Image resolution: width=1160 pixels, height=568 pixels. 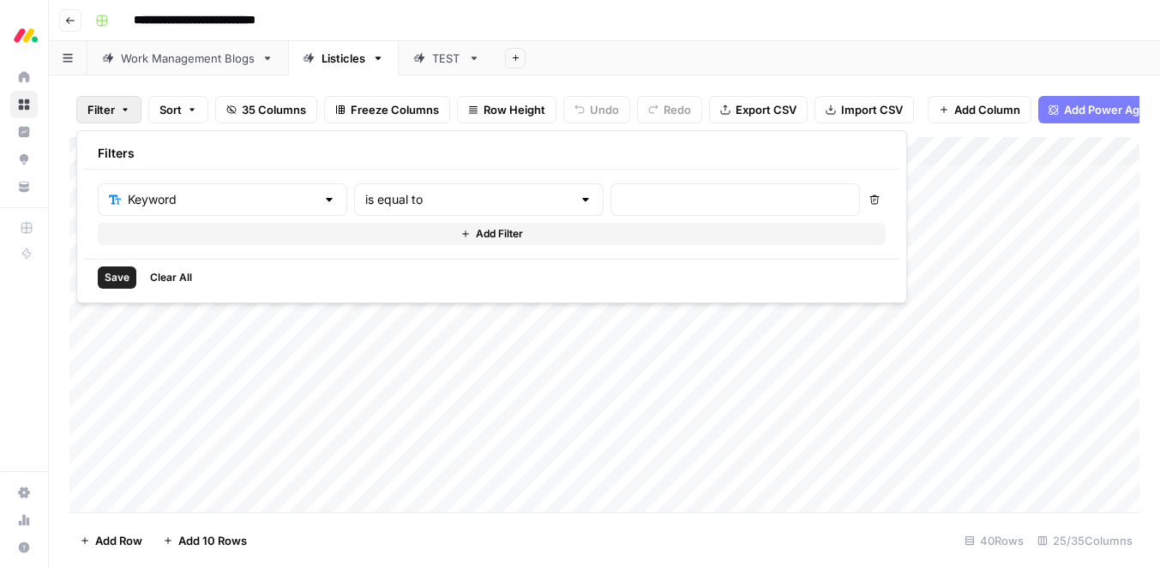 I want to click on button: Help + Support, so click(x=24, y=548).